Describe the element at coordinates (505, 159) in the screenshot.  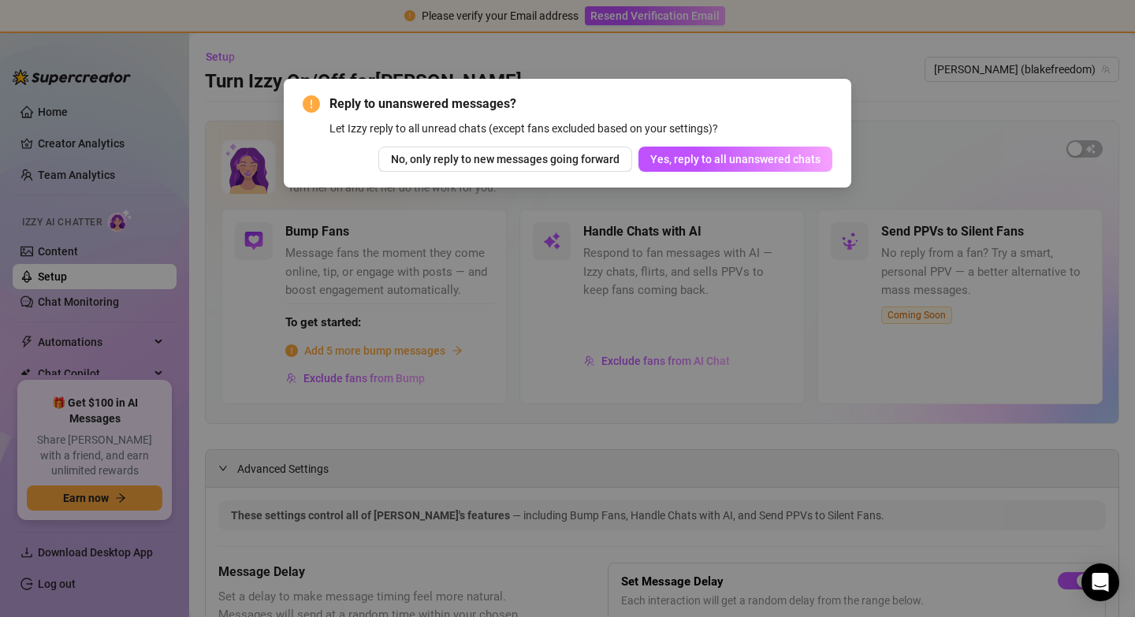
I see `span: No, only reply to new messages going forward` at that location.